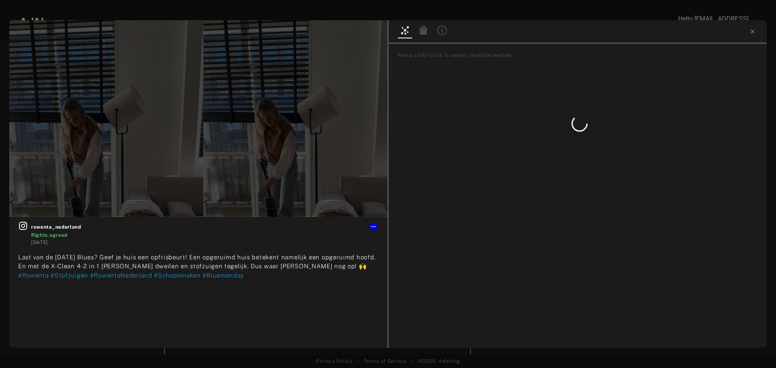 This screenshot has height=368, width=776. I want to click on span: rowenta_nederland, so click(204, 227).